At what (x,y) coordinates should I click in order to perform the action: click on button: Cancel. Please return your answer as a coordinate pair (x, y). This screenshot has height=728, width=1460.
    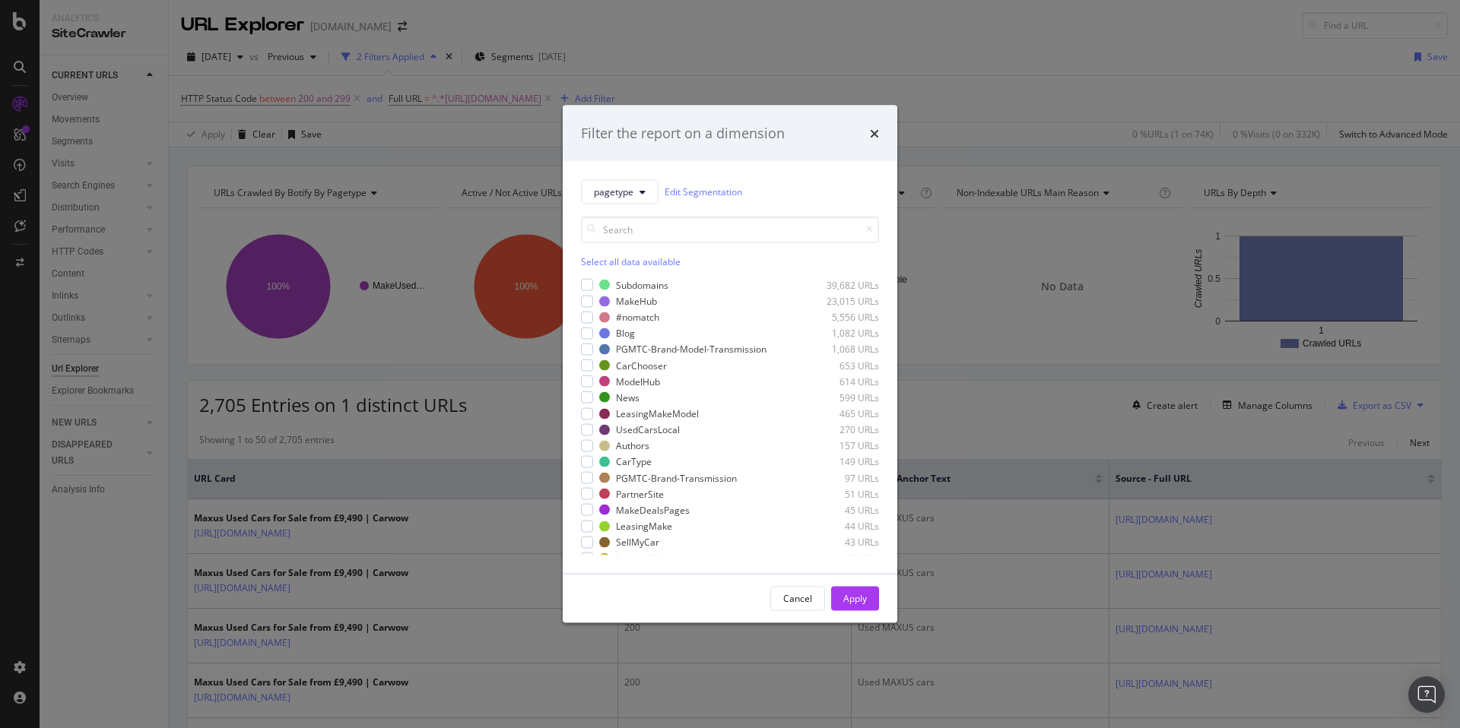
    Looking at the image, I should click on (798, 598).